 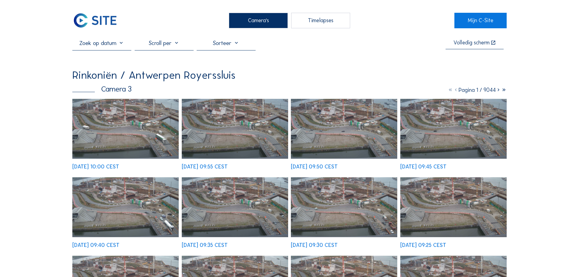 I want to click on img: image_53620396, so click(x=126, y=207).